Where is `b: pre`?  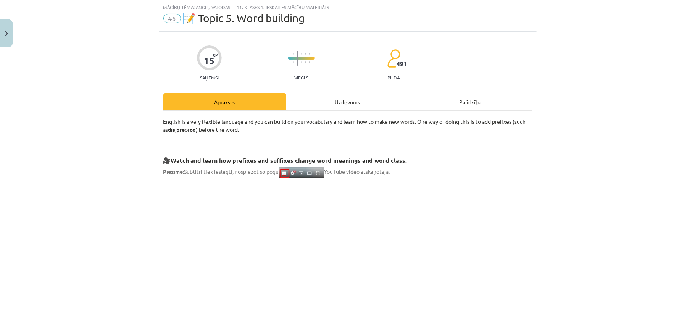
b: pre is located at coordinates (181, 129).